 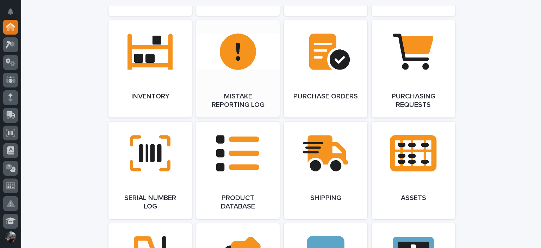 What do you see at coordinates (238, 69) in the screenshot?
I see `a: Mistake Reporting Log` at bounding box center [238, 69].